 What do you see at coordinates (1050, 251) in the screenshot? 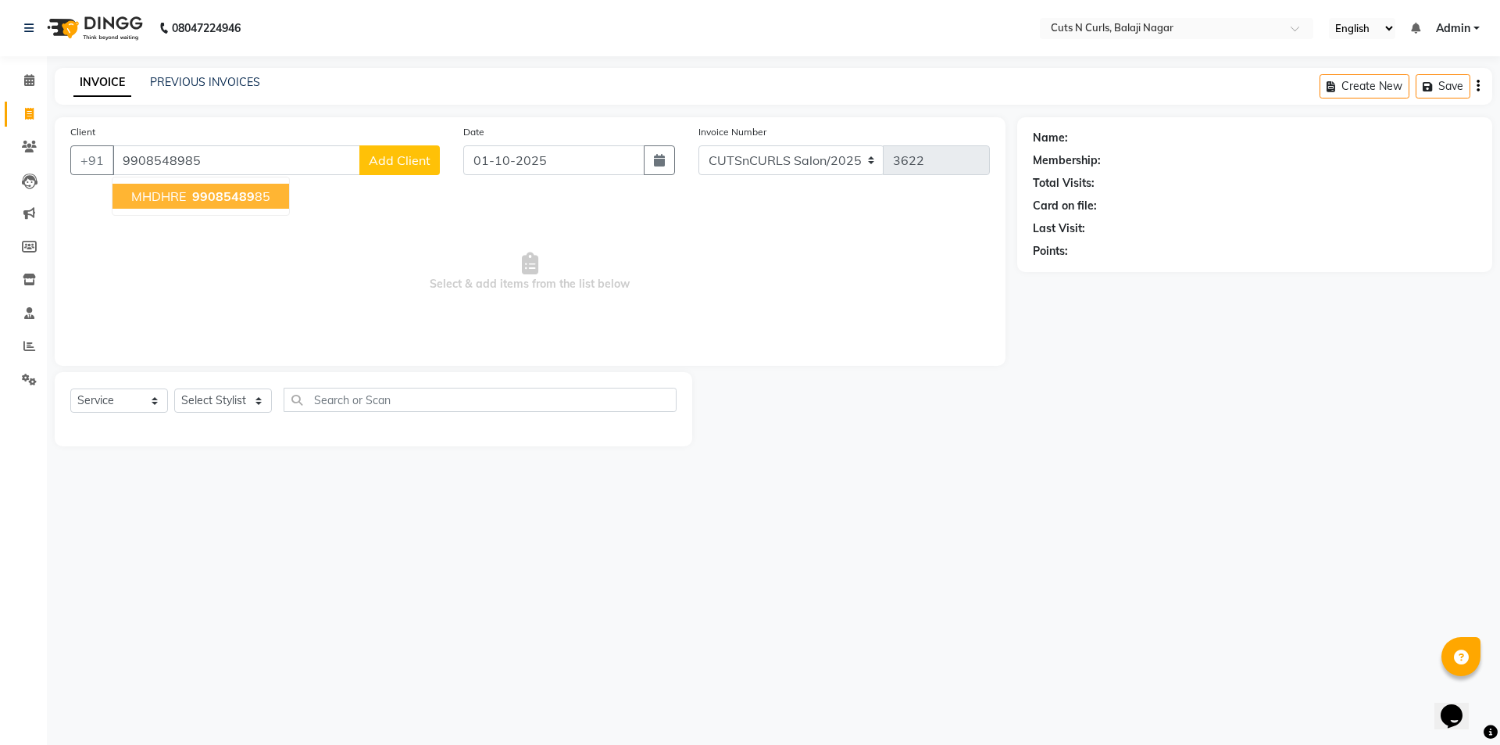
I see `div: Points:` at bounding box center [1050, 251].